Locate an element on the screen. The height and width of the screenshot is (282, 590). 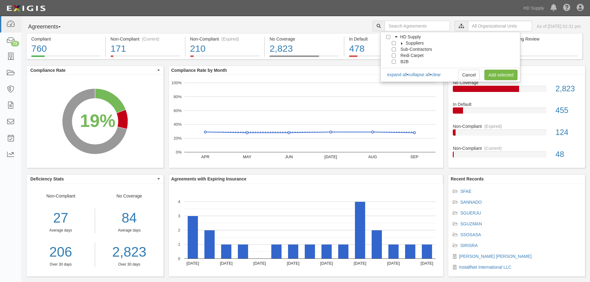
a: Add selected is located at coordinates (501, 75).